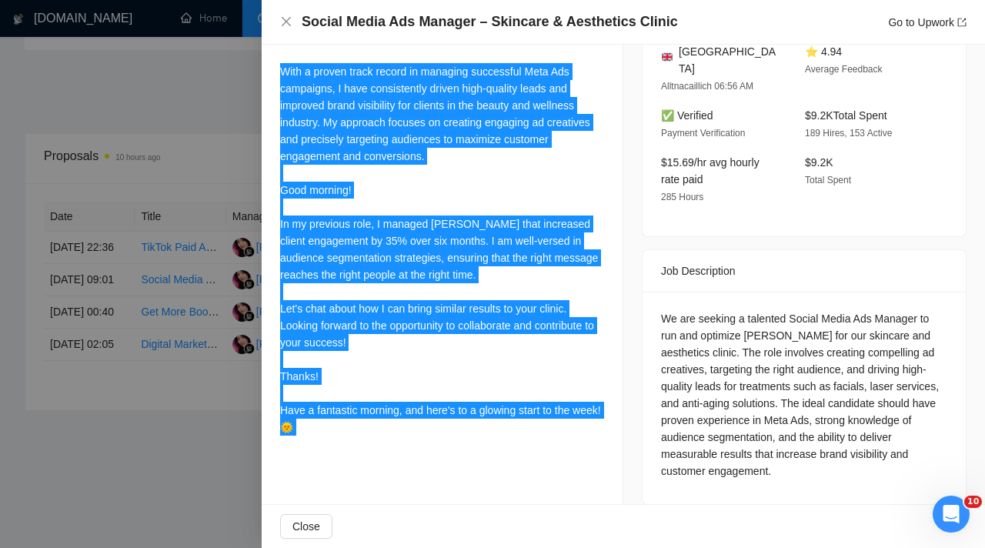  What do you see at coordinates (972, 502) in the screenshot?
I see `span: 10` at bounding box center [972, 502].